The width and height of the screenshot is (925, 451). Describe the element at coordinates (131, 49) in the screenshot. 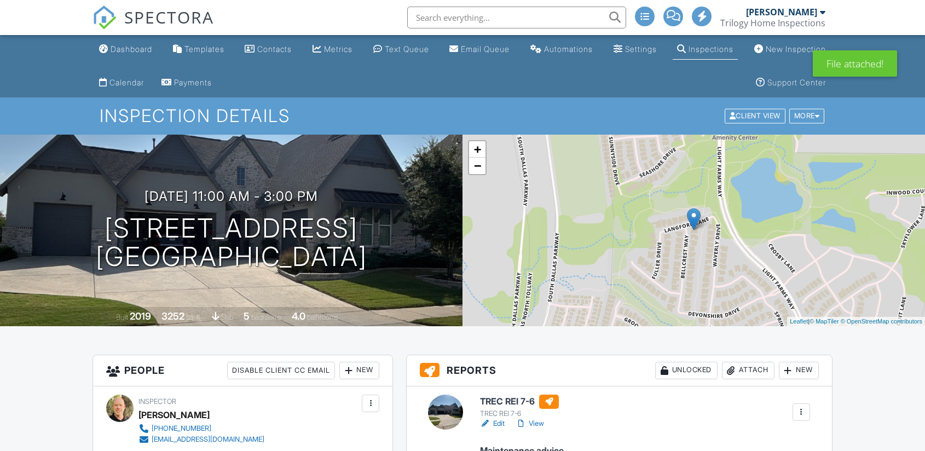

I see `div: Dashboard` at that location.